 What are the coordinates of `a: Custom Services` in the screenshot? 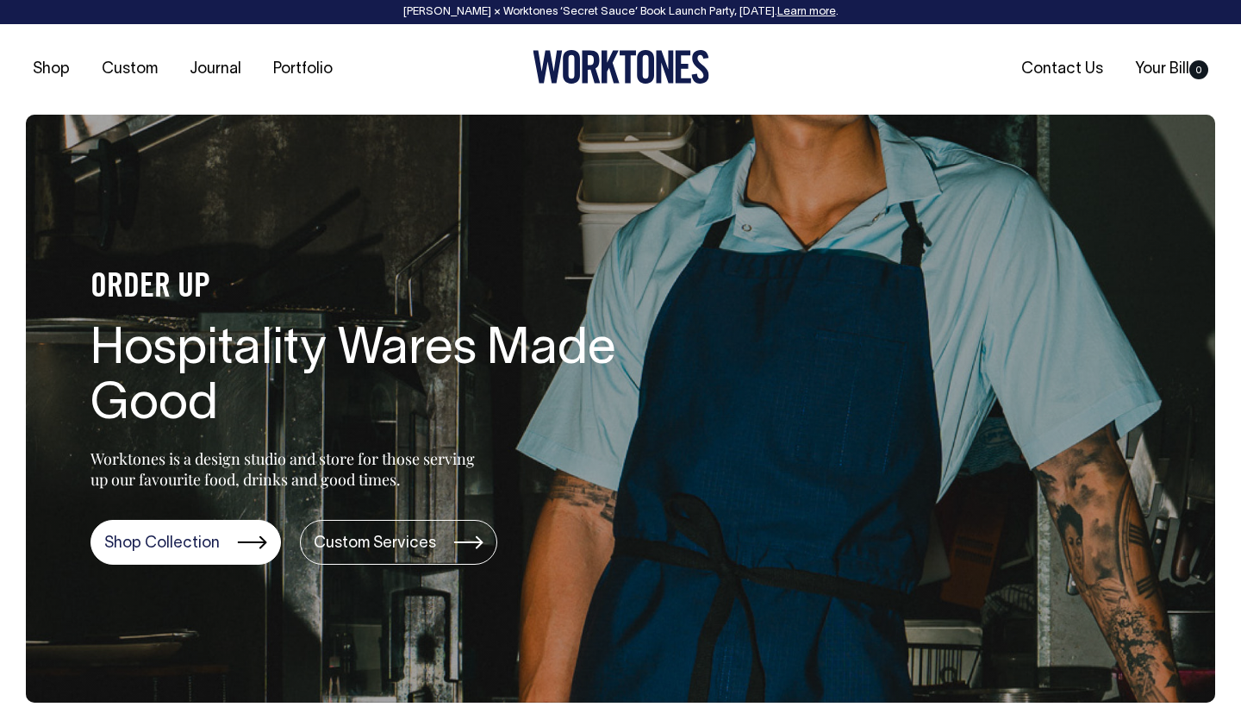 It's located at (398, 542).